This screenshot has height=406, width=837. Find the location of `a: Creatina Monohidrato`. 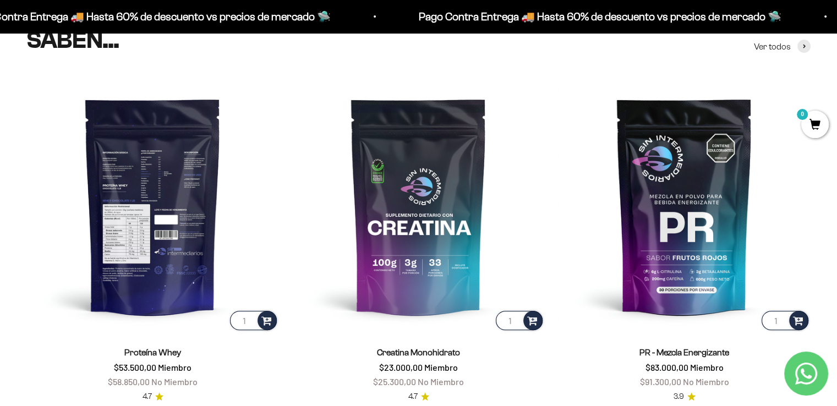

a: Creatina Monohidrato is located at coordinates (418, 352).